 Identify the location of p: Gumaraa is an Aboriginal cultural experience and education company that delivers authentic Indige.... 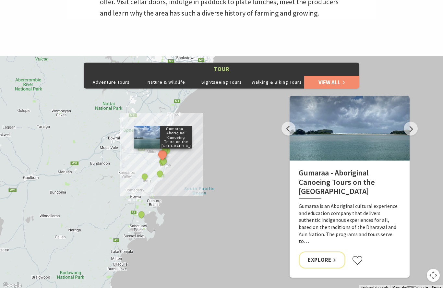
(350, 224).